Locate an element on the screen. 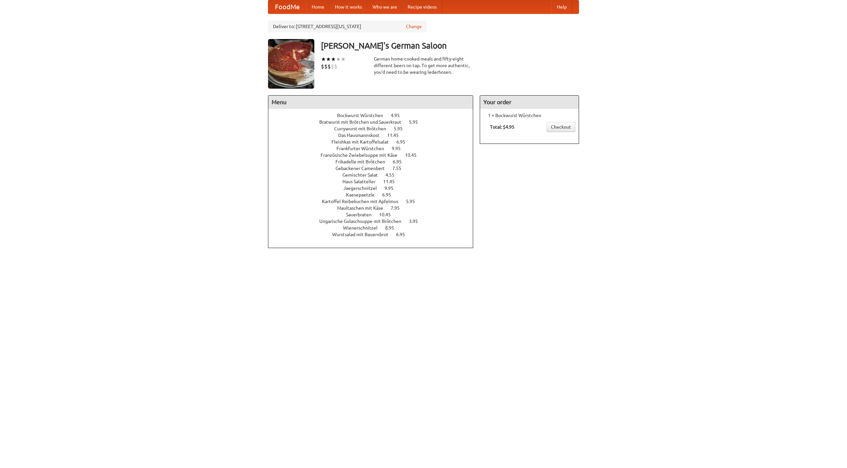 This screenshot has height=468, width=847. span: Kaesepaetzle is located at coordinates (364, 195).